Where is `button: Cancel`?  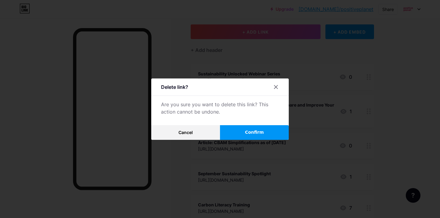
button: Cancel is located at coordinates (186, 133).